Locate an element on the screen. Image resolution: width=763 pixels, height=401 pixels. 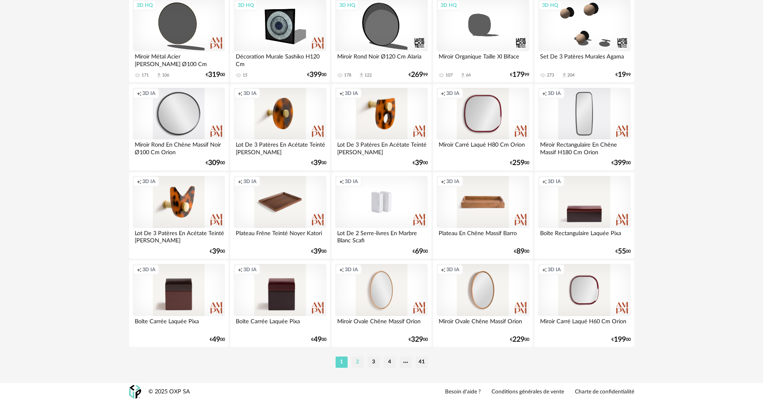
a: Creation icon 3D IA Plateau En Chêne Massif Barro €8900 is located at coordinates (482, 216).